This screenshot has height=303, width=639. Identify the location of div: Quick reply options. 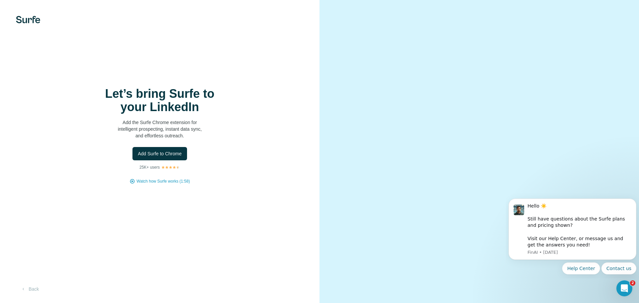
(67, 76).